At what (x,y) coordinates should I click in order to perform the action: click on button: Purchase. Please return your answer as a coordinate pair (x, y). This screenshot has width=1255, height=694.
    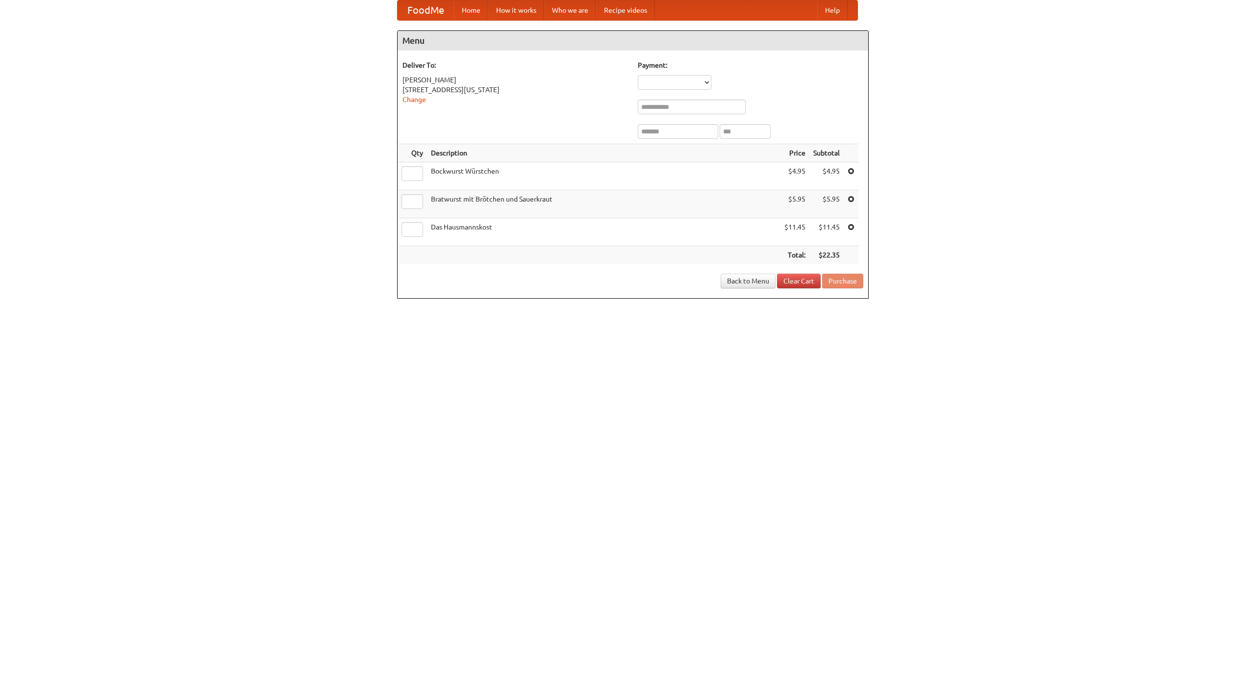
    Looking at the image, I should click on (843, 281).